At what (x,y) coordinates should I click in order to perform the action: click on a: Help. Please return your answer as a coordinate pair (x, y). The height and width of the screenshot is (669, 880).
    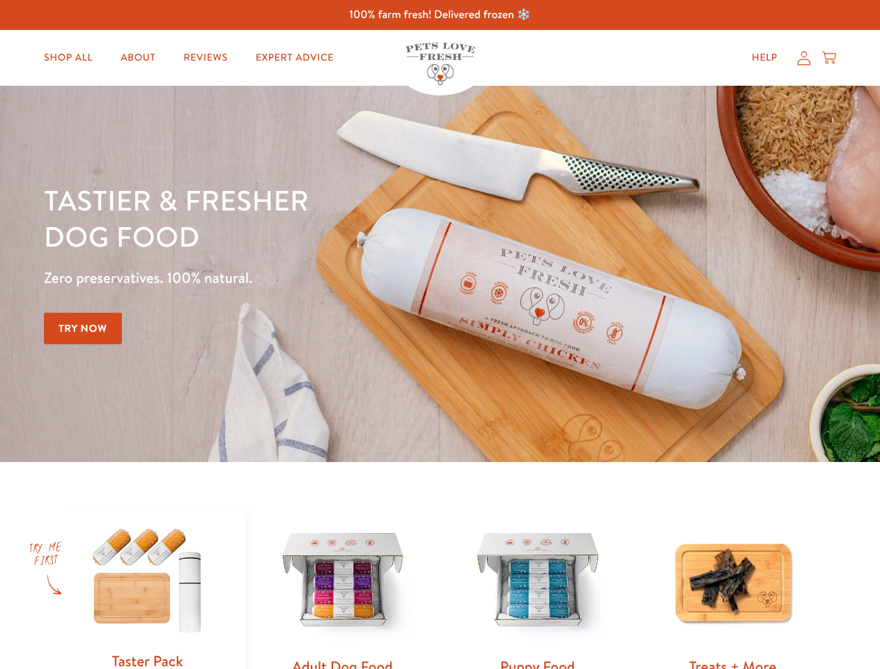
    Looking at the image, I should click on (764, 58).